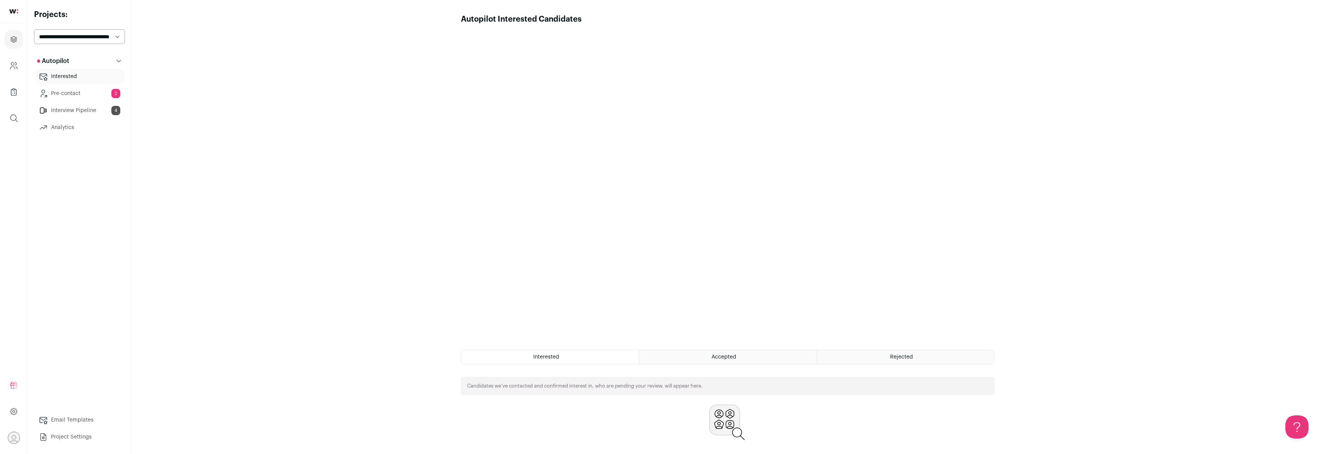 The width and height of the screenshot is (1324, 454). I want to click on a: Email Templates, so click(79, 420).